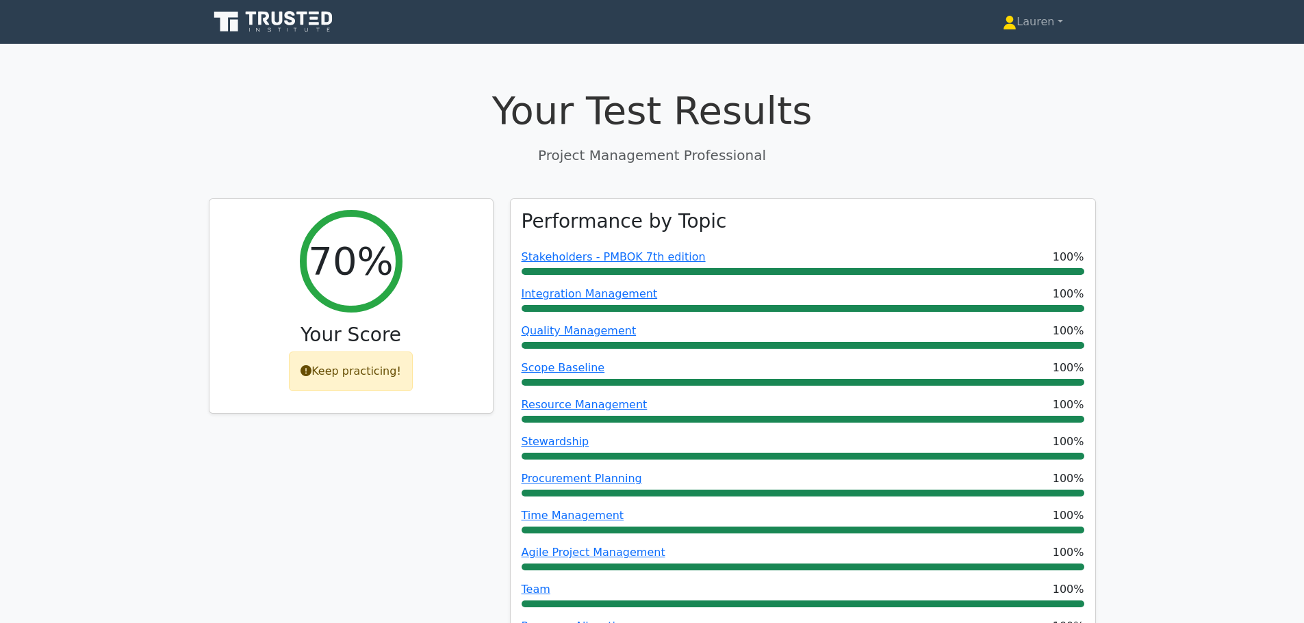  Describe the element at coordinates (593, 552) in the screenshot. I see `a: Agile Project Management` at that location.